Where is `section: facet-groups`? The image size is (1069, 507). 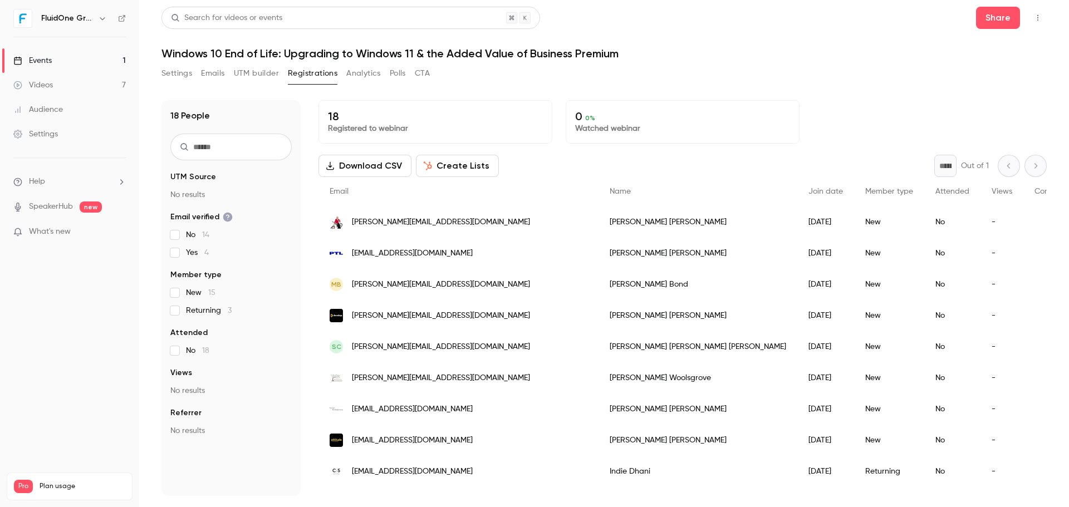
section: facet-groups is located at coordinates (231, 304).